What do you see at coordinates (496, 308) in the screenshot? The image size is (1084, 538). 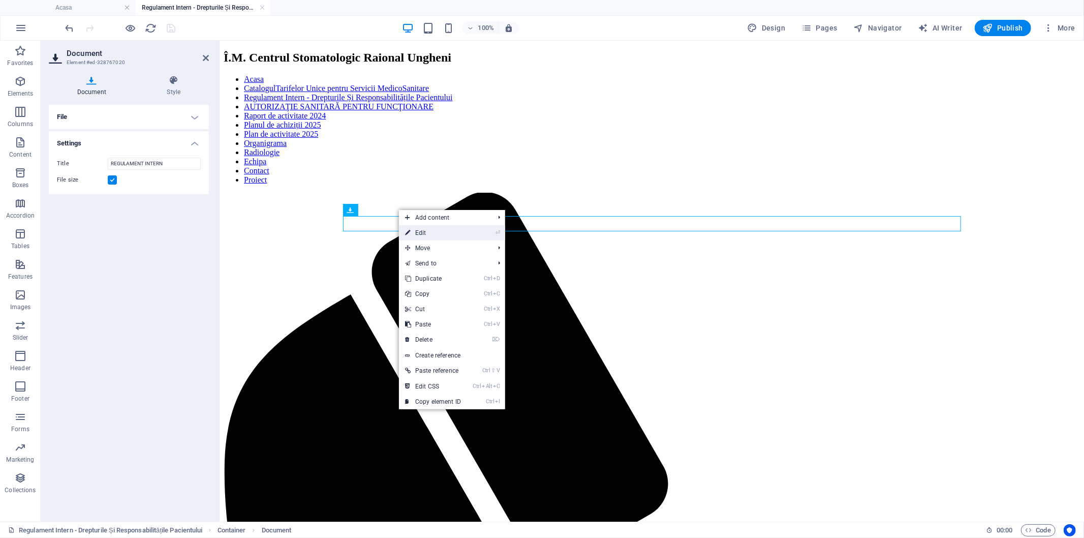 I see `i: X` at bounding box center [496, 308].